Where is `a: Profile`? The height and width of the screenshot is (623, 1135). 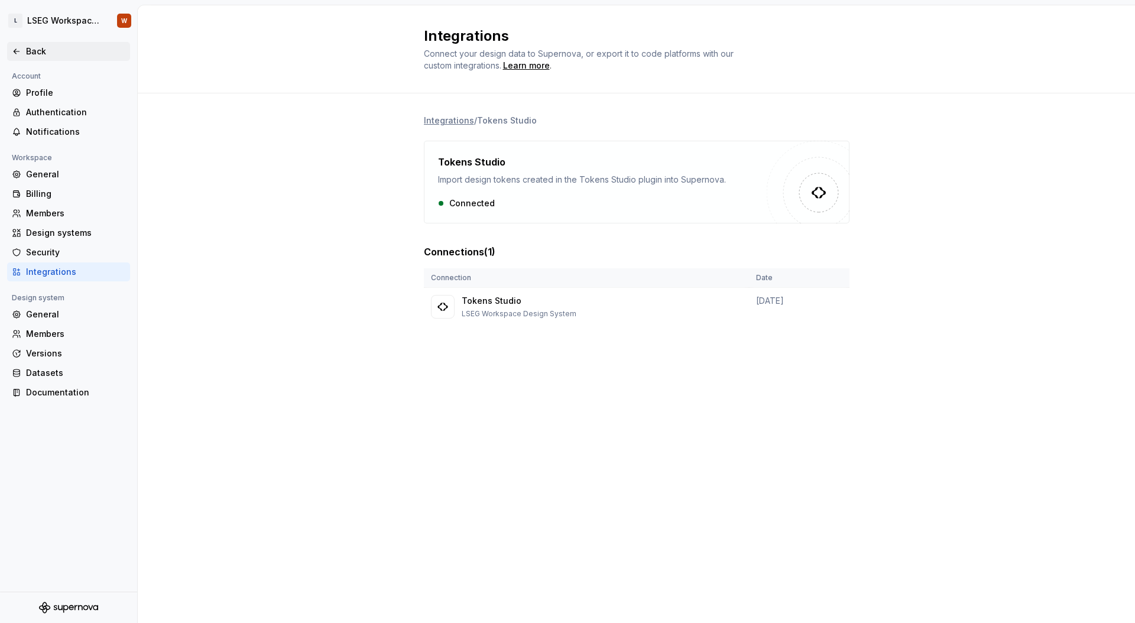
a: Profile is located at coordinates (69, 93).